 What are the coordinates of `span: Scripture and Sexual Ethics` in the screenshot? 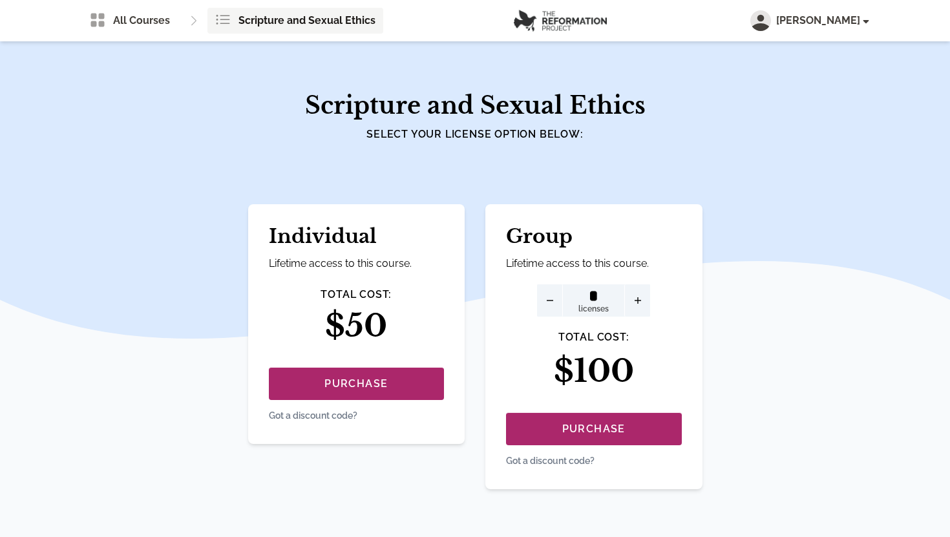 It's located at (307, 21).